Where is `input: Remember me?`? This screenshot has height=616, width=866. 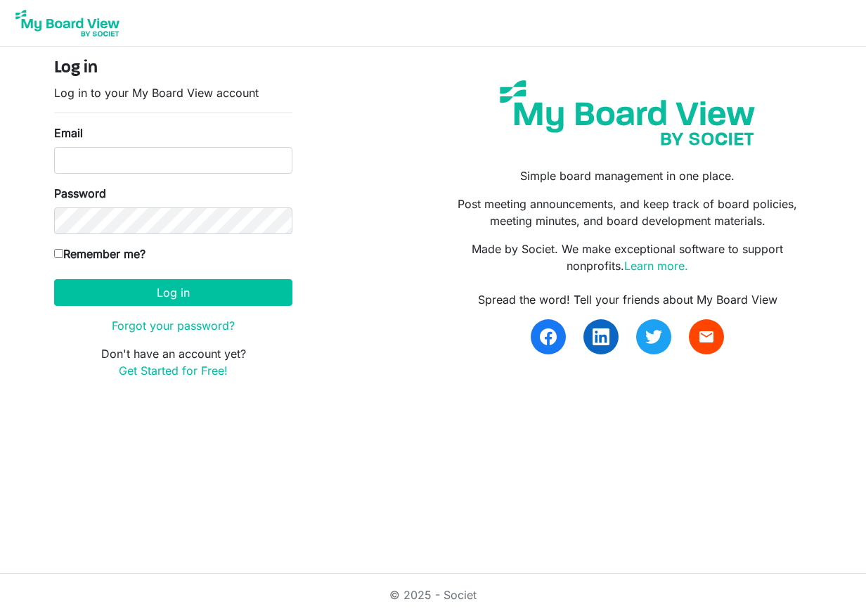
input: Remember me? is located at coordinates (58, 253).